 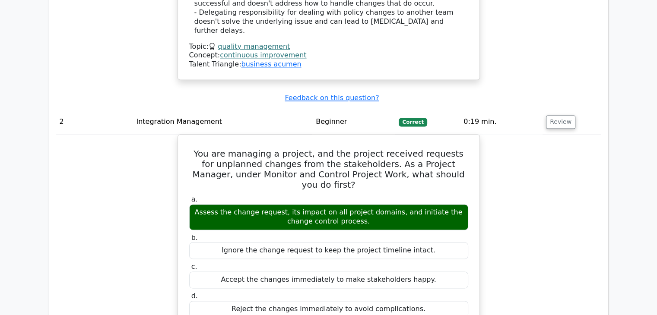 What do you see at coordinates (194, 237) in the screenshot?
I see `span: b.` at bounding box center [194, 237].